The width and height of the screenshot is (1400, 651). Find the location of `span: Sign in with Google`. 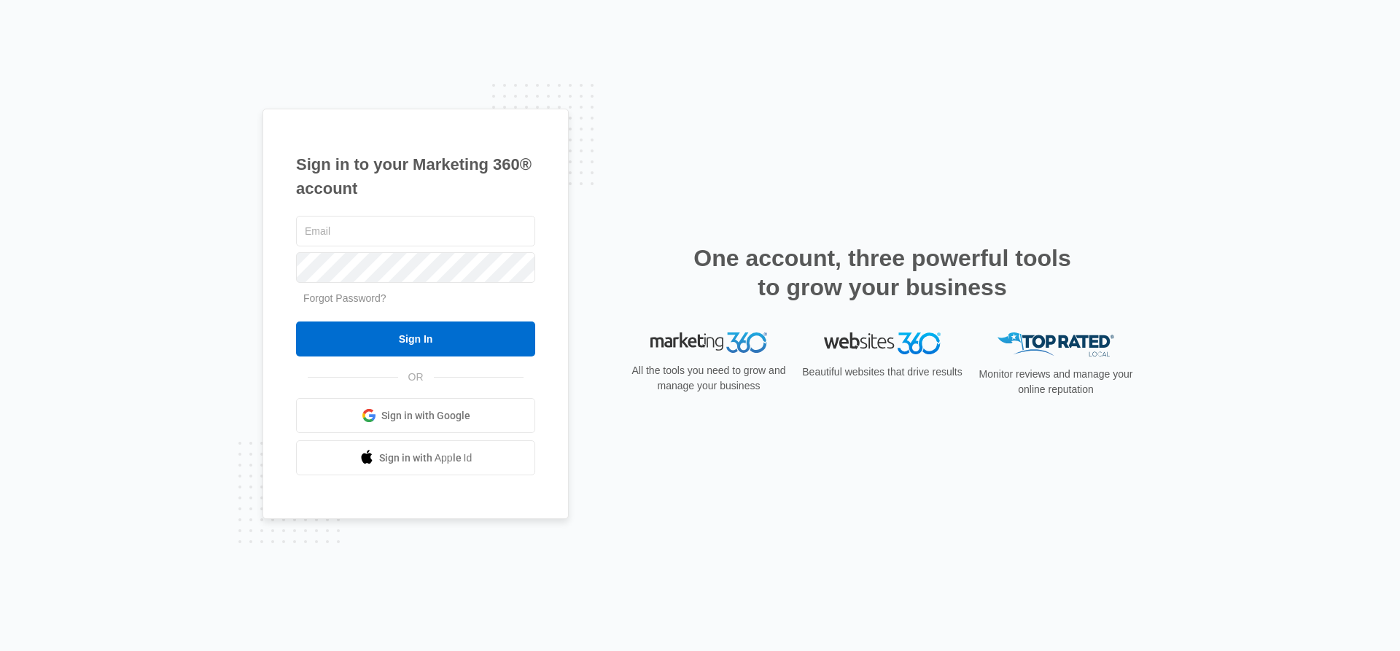

span: Sign in with Google is located at coordinates (426, 416).